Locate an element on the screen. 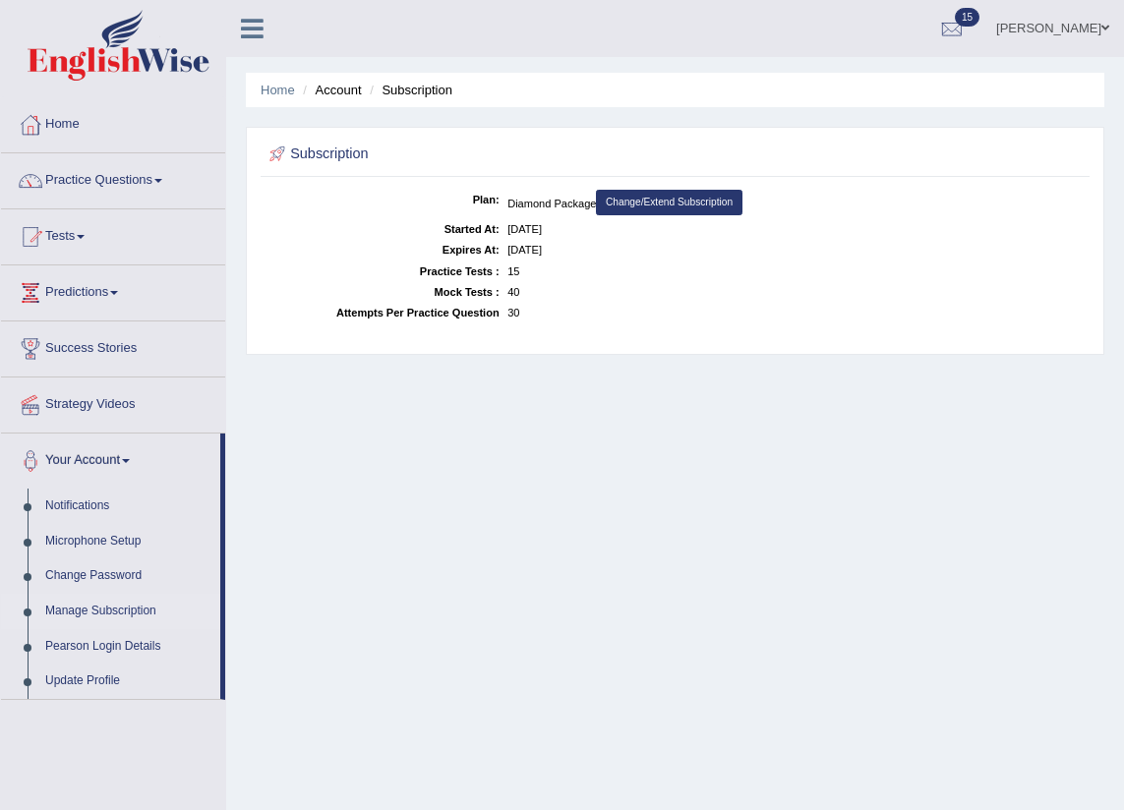 The image size is (1124, 810). a: Update Profile is located at coordinates (128, 682).